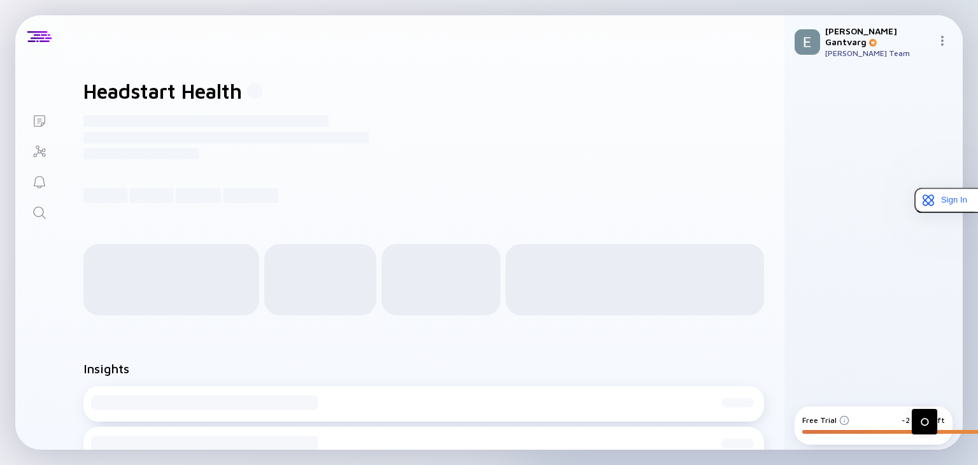 This screenshot has height=465, width=978. What do you see at coordinates (162, 91) in the screenshot?
I see `h1: Headstart Health` at bounding box center [162, 91].